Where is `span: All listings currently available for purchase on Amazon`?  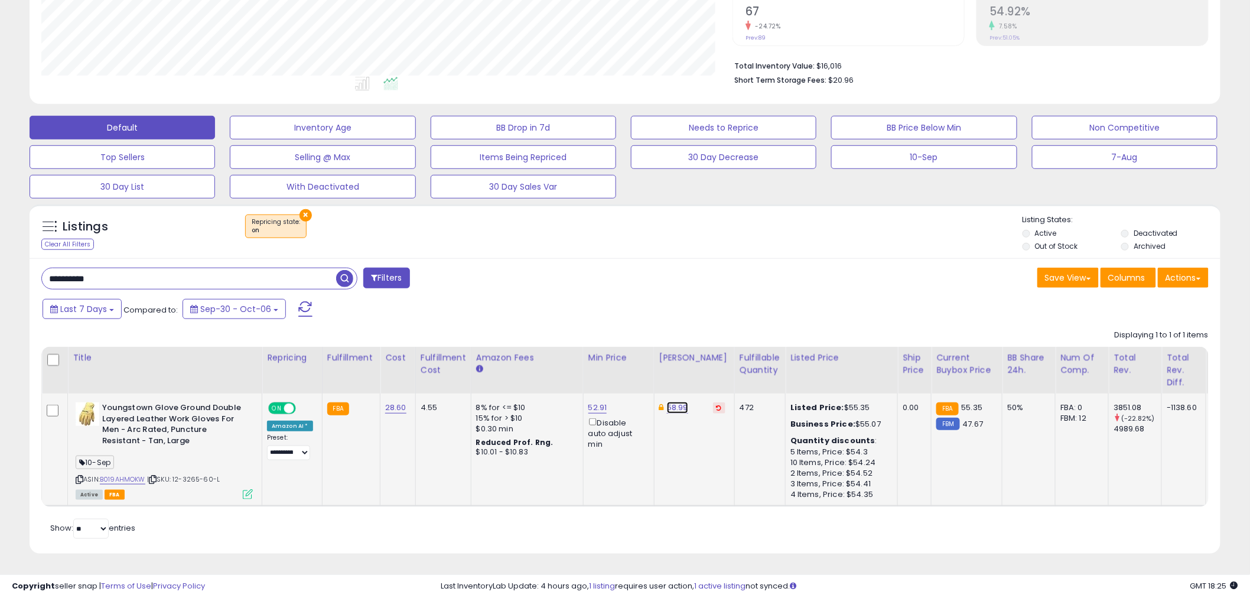 span: All listings currently available for purchase on Amazon is located at coordinates (89, 494).